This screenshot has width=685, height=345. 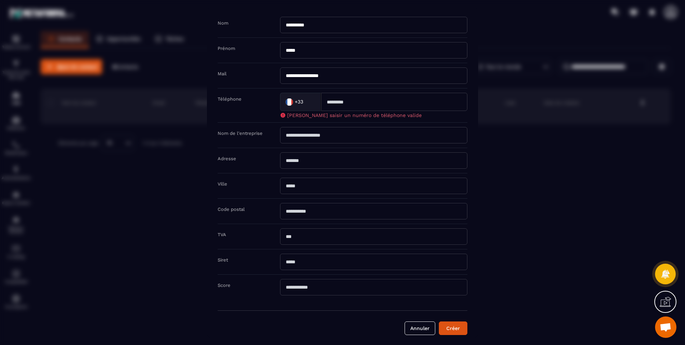 What do you see at coordinates (289, 102) in the screenshot?
I see `img: Country Flag` at bounding box center [289, 102].